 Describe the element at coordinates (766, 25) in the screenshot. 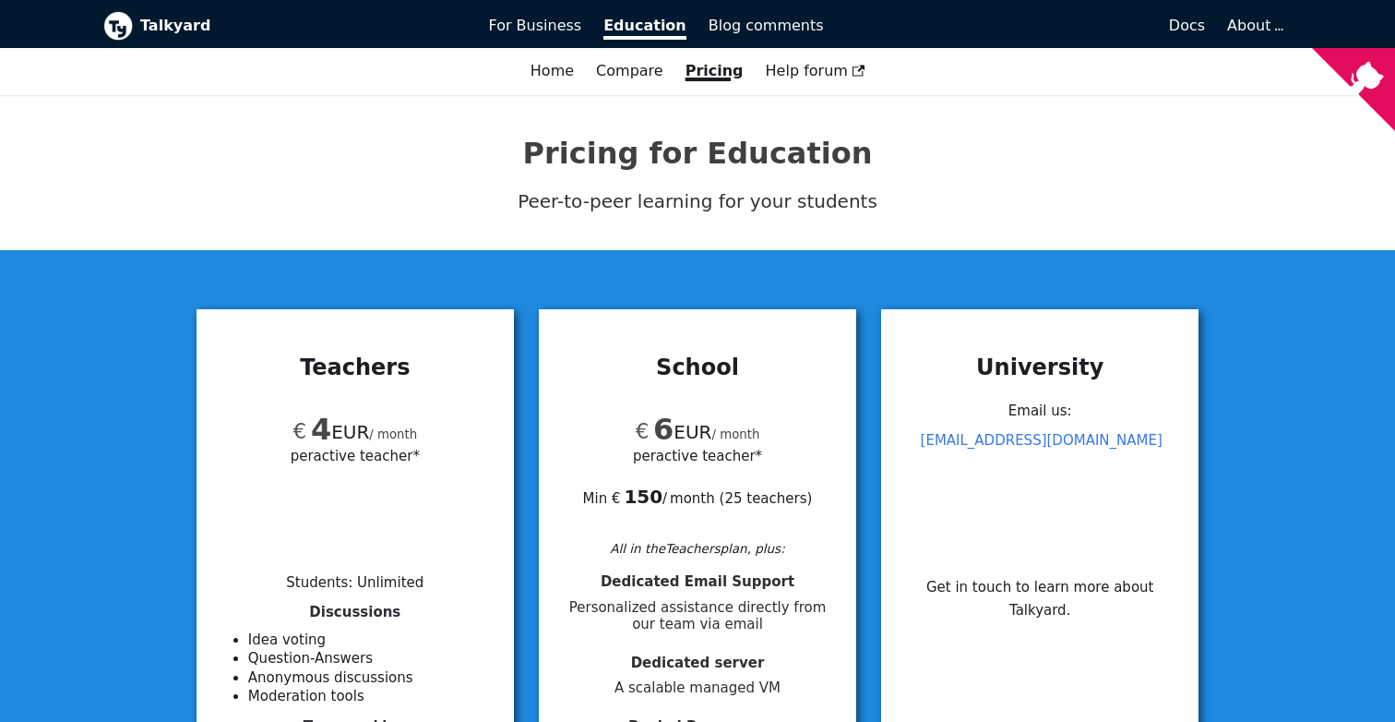

I see `span: Blog comments` at that location.